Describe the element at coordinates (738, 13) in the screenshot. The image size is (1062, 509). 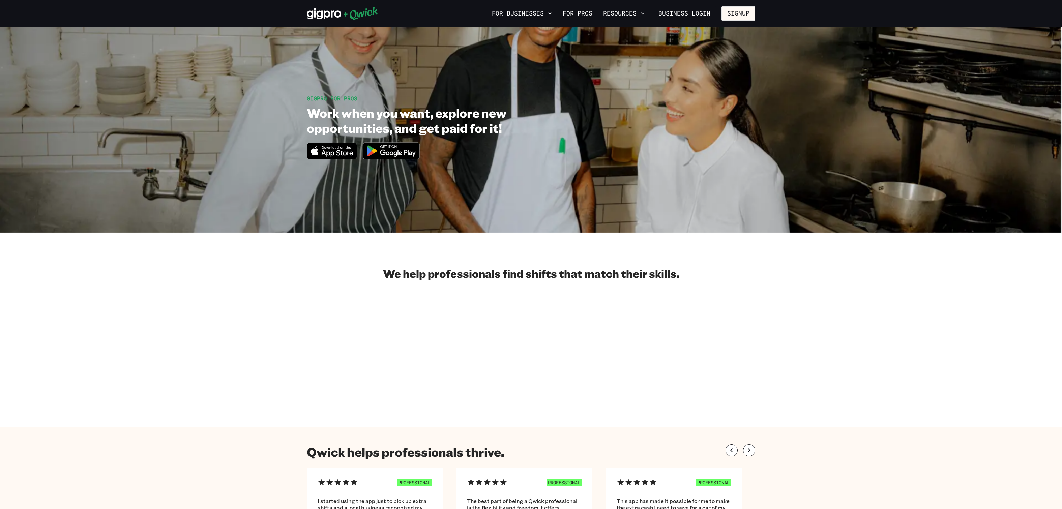
I see `button: Signup` at that location.